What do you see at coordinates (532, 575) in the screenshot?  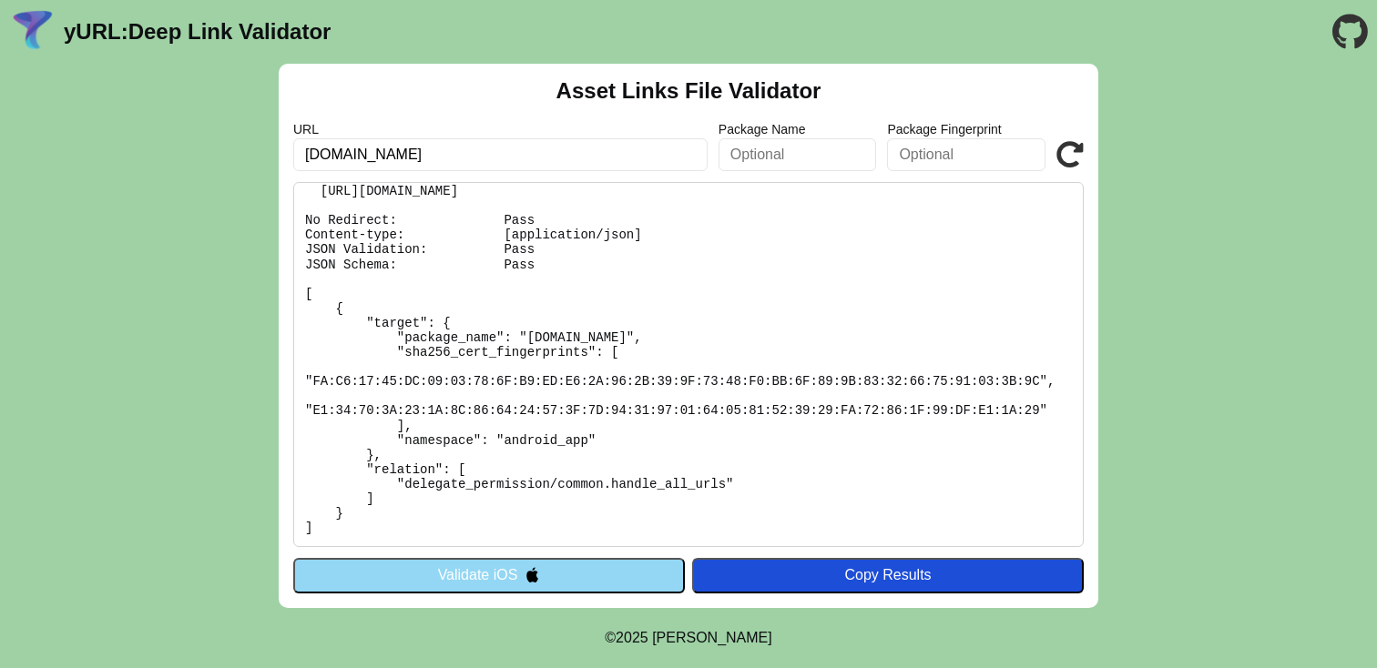 I see `img: appleIcon.svg` at bounding box center [532, 575].